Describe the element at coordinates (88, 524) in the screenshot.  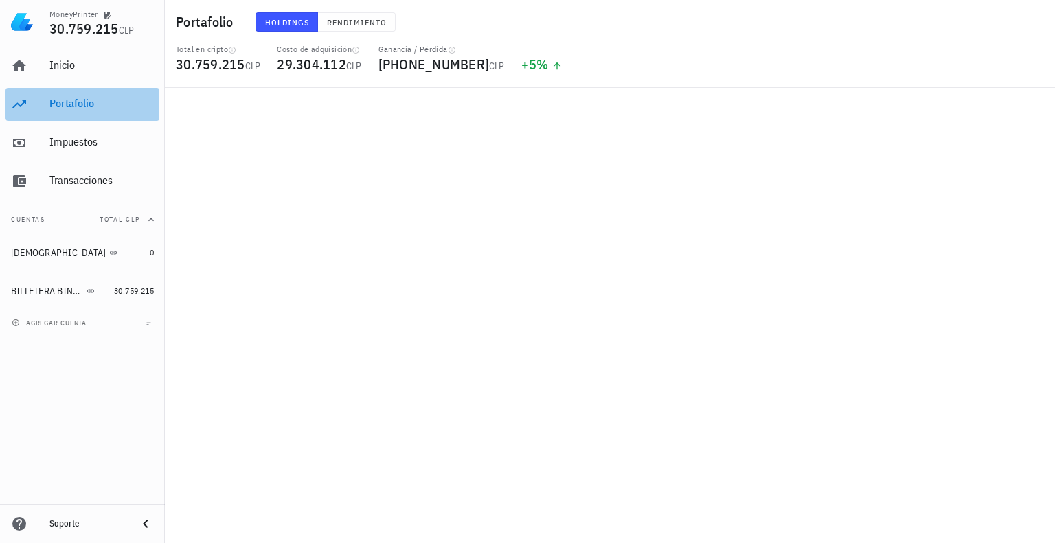
I see `div: Soporte` at that location.